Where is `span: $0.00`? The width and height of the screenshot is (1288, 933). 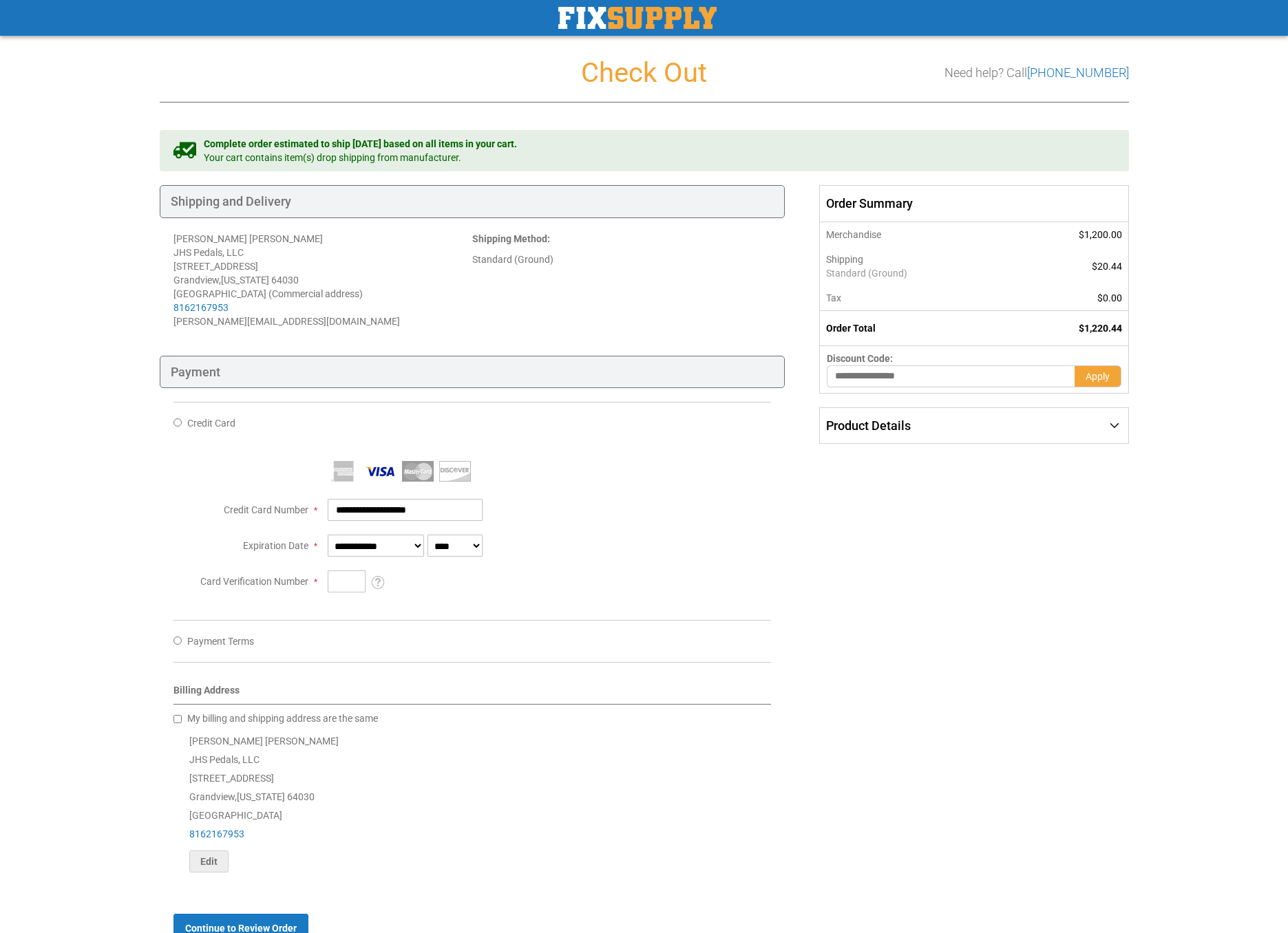
span: $0.00 is located at coordinates (1109, 298).